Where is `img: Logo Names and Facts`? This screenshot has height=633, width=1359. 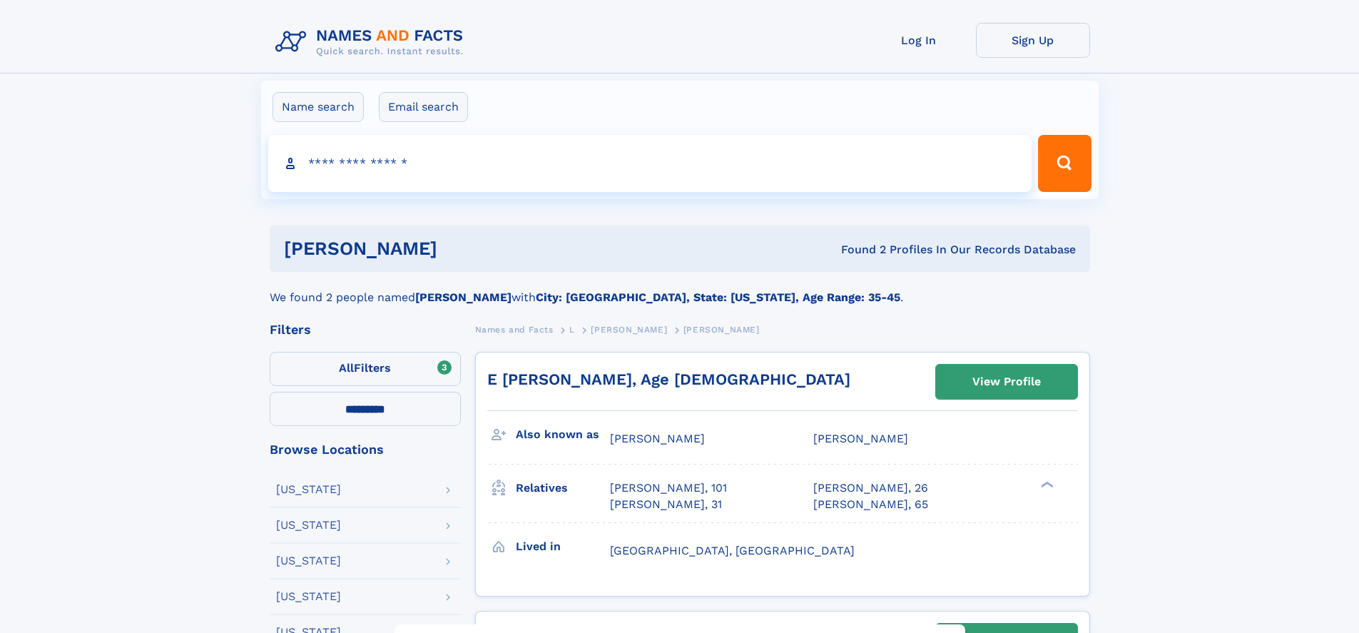 img: Logo Names and Facts is located at coordinates (372, 42).